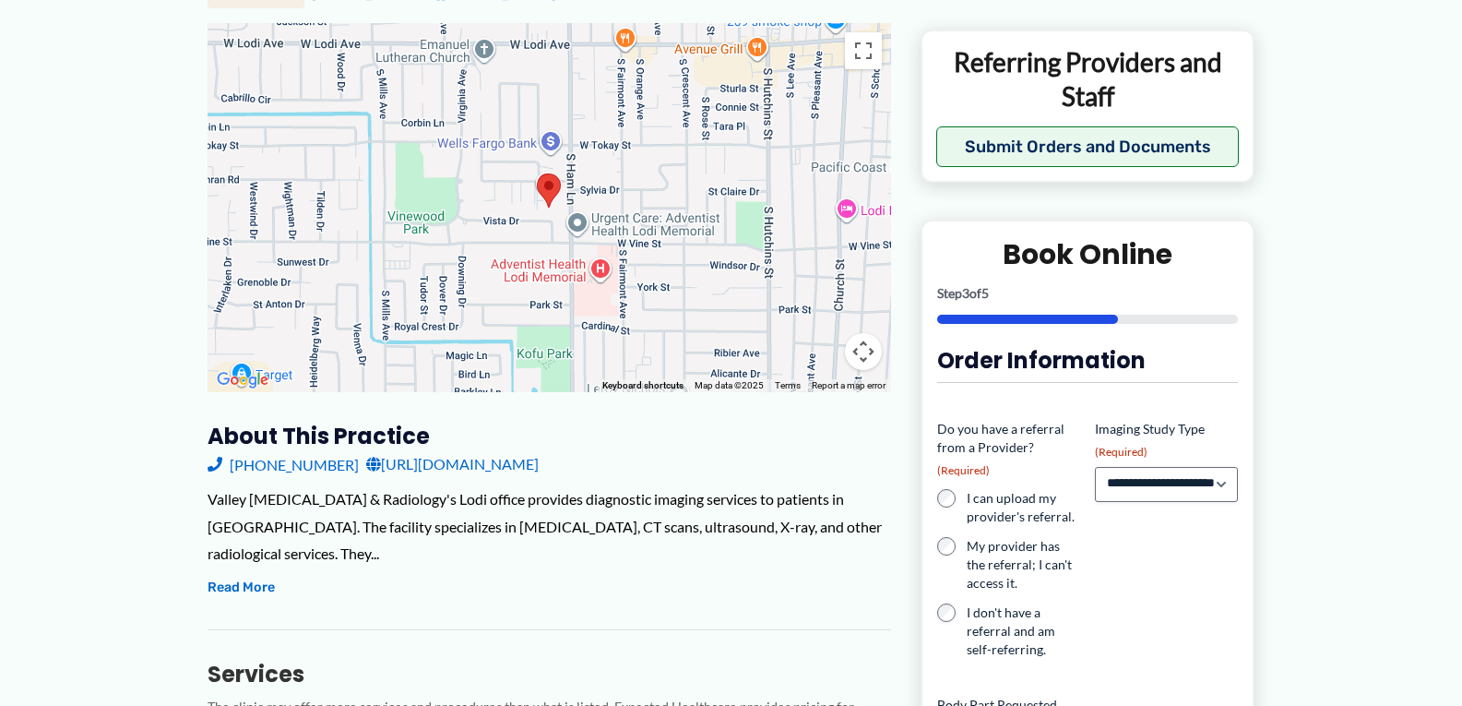 This screenshot has width=1462, height=706. I want to click on button: Read More, so click(241, 588).